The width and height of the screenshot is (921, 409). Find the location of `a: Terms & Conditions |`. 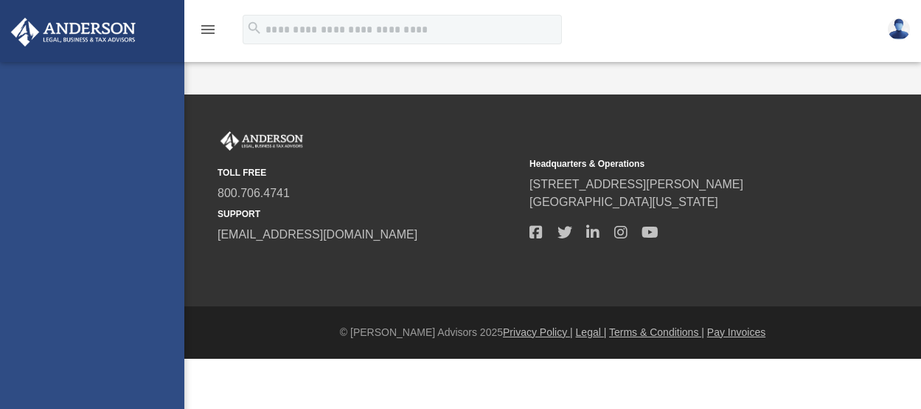

a: Terms & Conditions | is located at coordinates (656, 332).